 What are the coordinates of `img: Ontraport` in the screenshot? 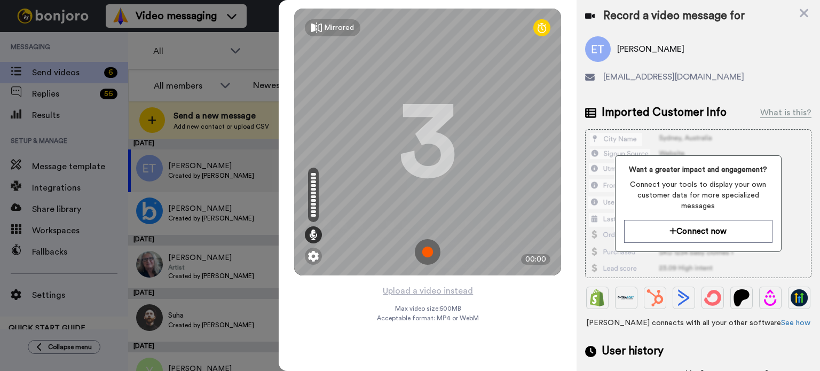 It's located at (627, 298).